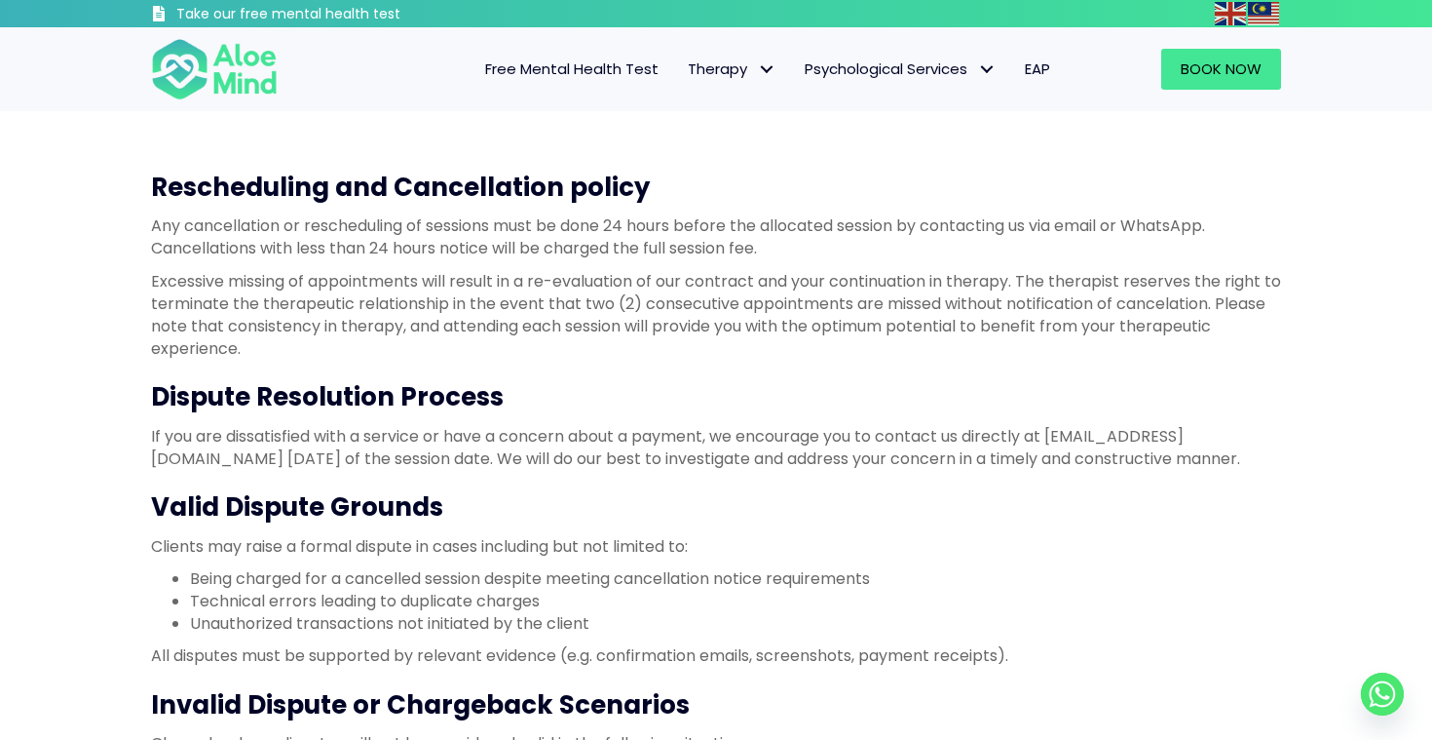 The height and width of the screenshot is (740, 1432). Describe the element at coordinates (736, 578) in the screenshot. I see `li: Being charged for a cancelled session despite meeting cancellation notice requirements` at that location.